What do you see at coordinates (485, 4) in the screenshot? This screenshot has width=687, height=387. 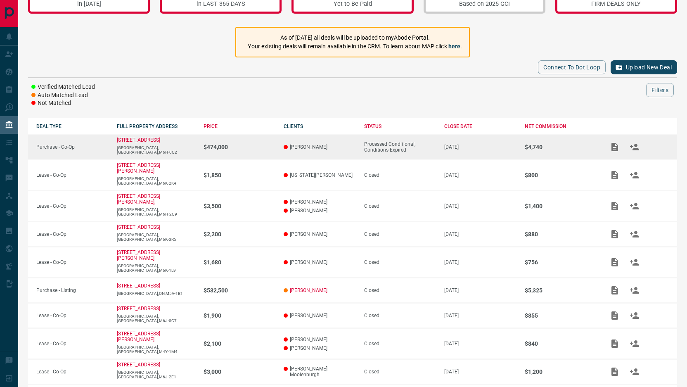 I see `div: Based on 2025 GCI` at bounding box center [485, 4].